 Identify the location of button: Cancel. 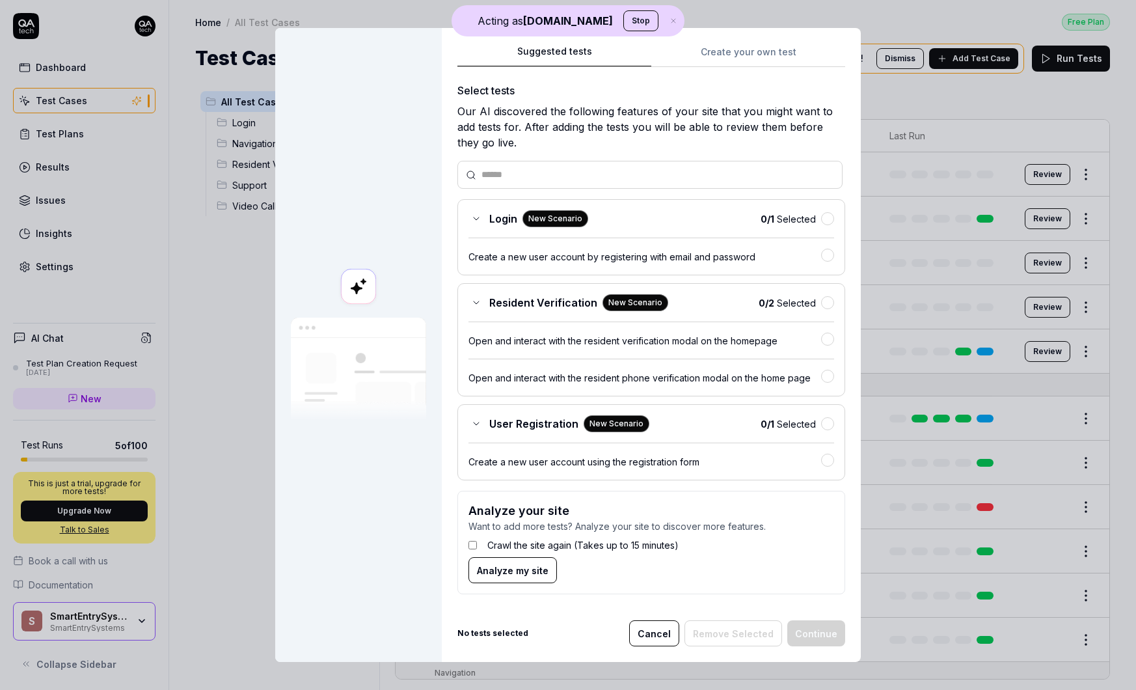
(654, 633).